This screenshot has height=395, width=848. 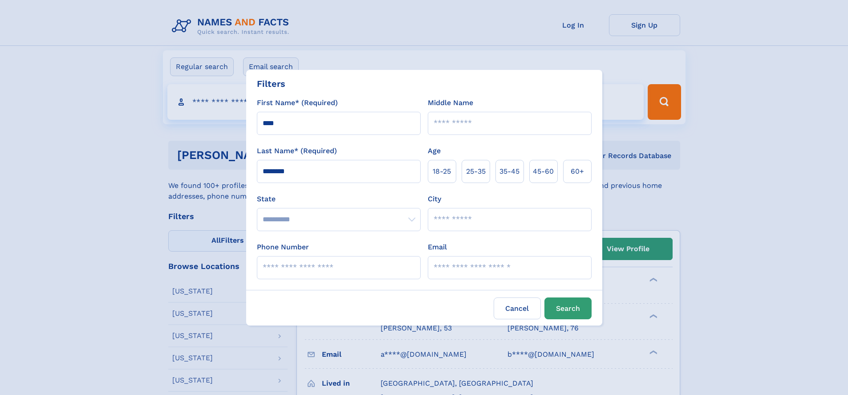 What do you see at coordinates (543, 171) in the screenshot?
I see `span: 45‑60` at bounding box center [543, 171].